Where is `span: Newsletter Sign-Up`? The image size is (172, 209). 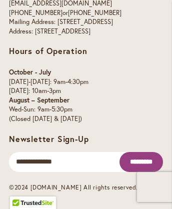
span: Newsletter Sign-Up is located at coordinates (49, 139).